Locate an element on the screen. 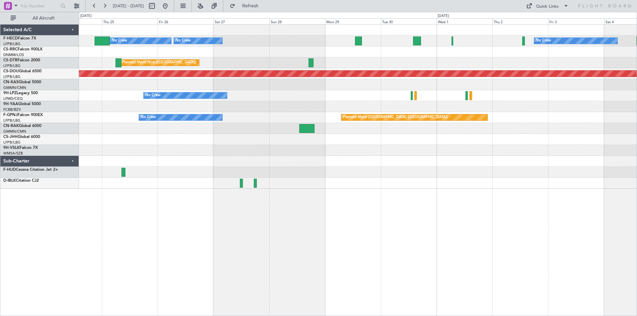 This screenshot has height=316, width=637. a: CS-DTRFalcon 2000 is located at coordinates (22, 60).